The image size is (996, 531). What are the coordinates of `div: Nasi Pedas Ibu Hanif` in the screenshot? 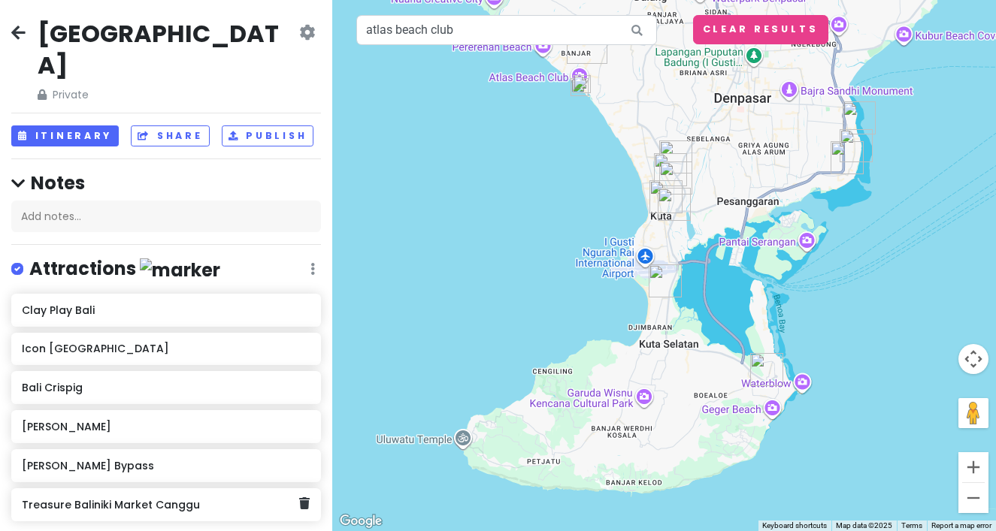 It's located at (666, 197).